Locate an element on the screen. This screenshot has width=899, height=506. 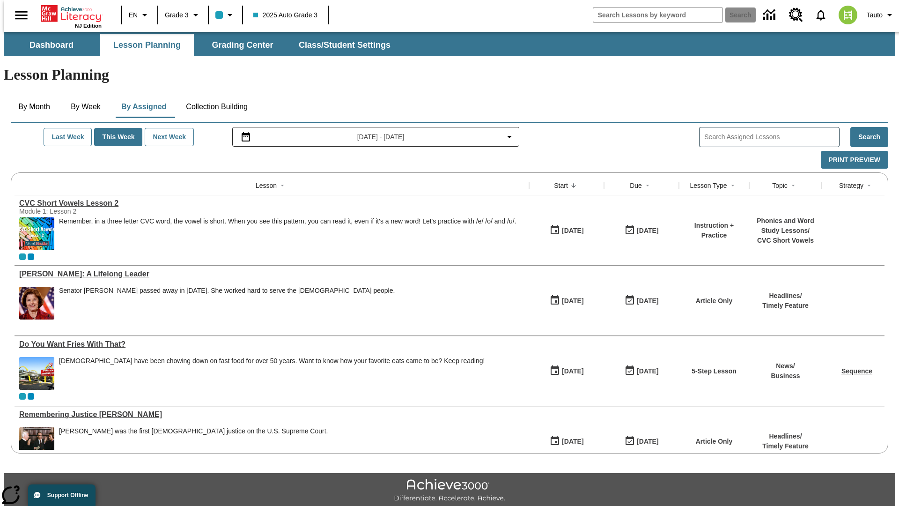
span: 2025 Auto Grade 3 is located at coordinates (286, 15).